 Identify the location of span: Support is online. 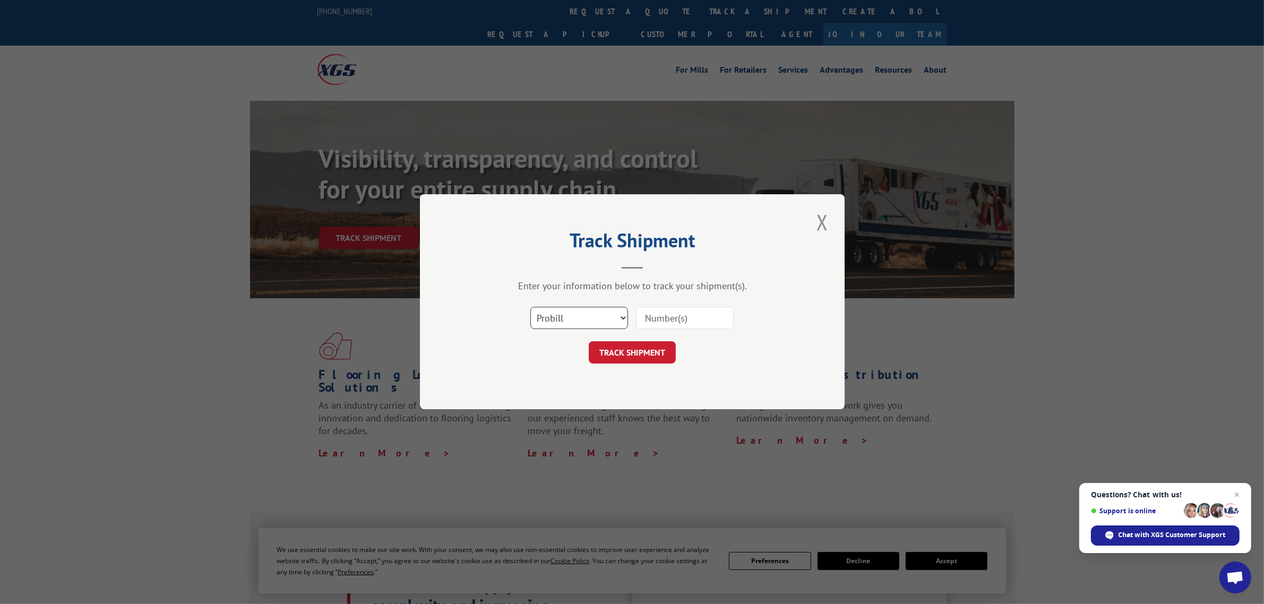
(1136, 511).